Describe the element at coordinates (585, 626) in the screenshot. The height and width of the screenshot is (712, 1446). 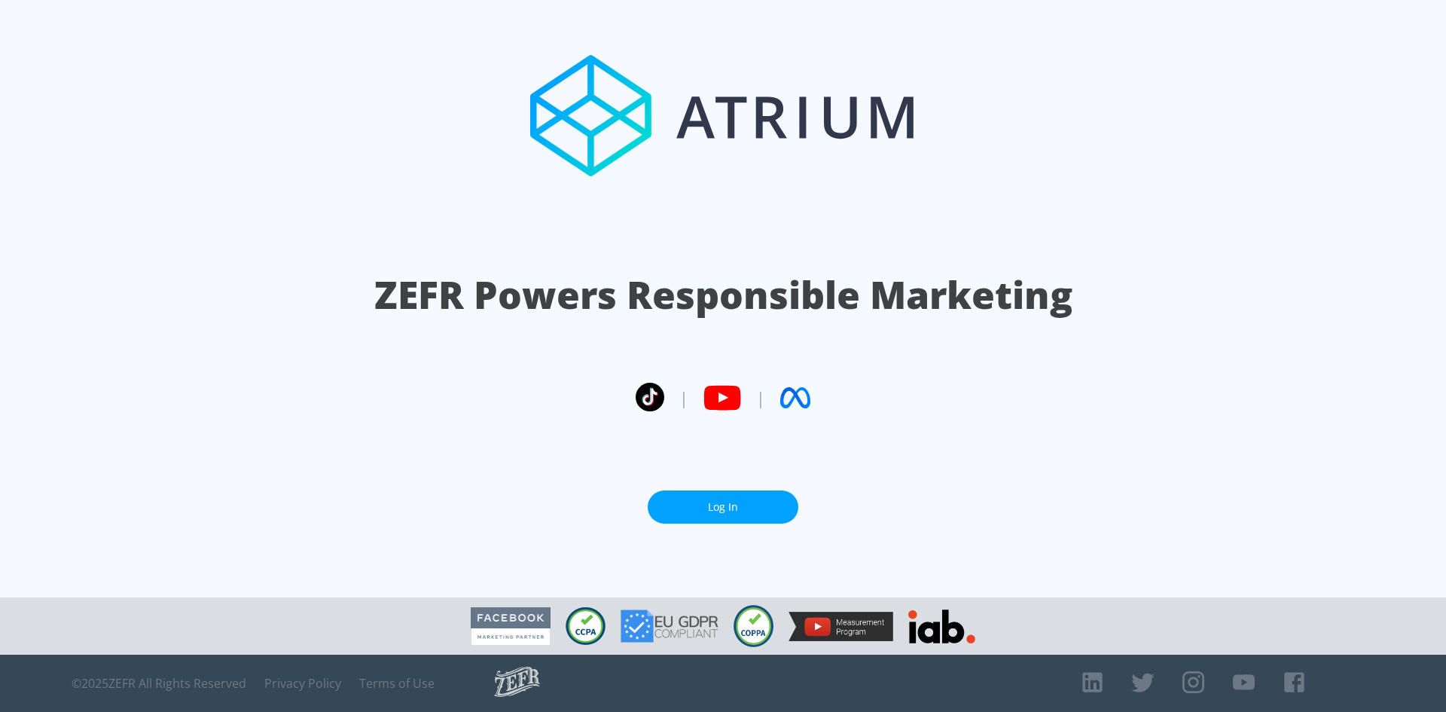
I see `img: CCPA Compliant` at that location.